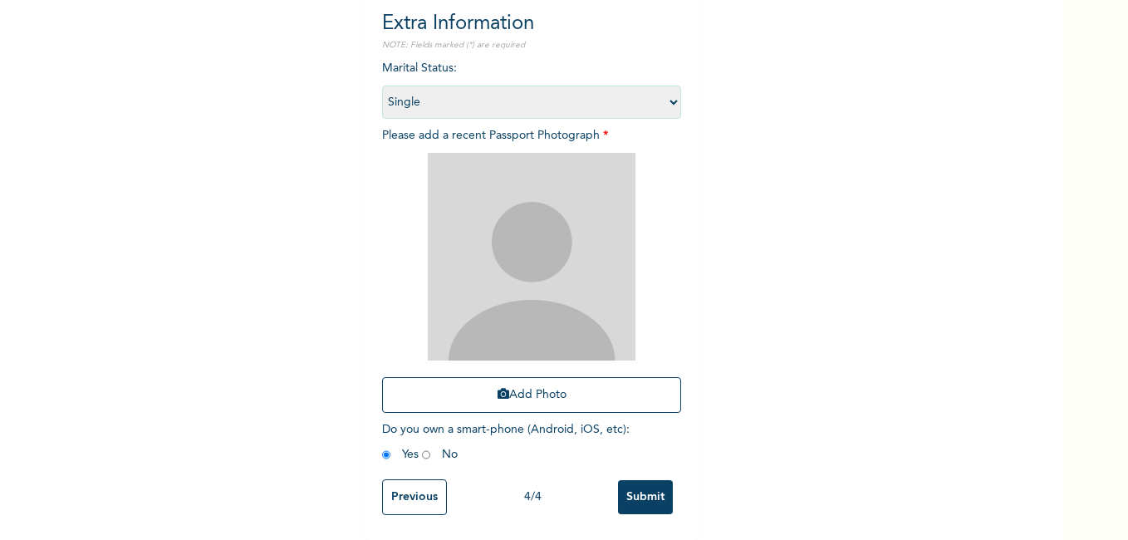 The width and height of the screenshot is (1128, 540). I want to click on input: Previous, so click(415, 497).